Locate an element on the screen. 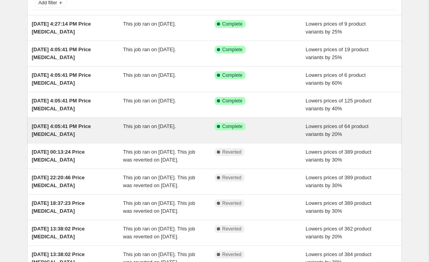  span: Lowers prices of 125 product variants by 40% is located at coordinates (338, 104).